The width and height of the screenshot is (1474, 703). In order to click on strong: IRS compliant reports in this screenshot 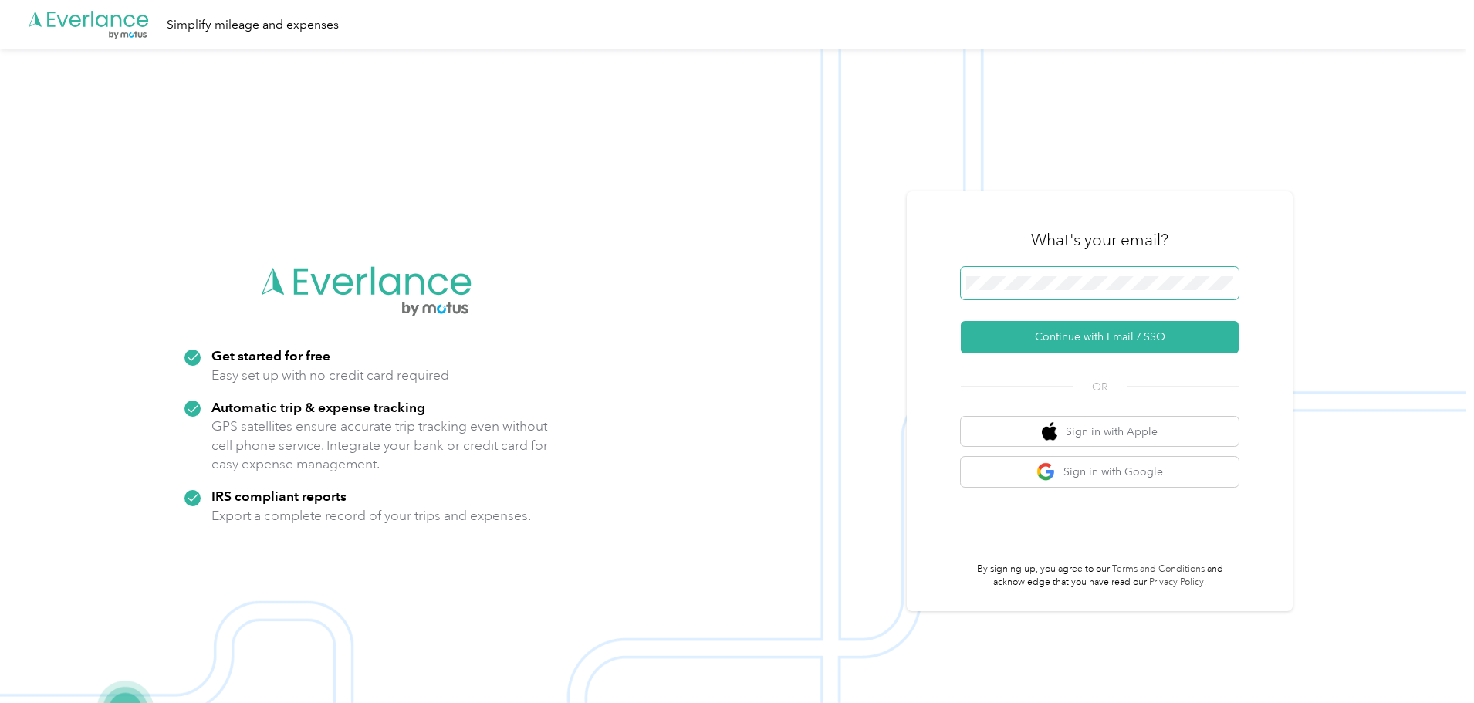, I will do `click(279, 495)`.